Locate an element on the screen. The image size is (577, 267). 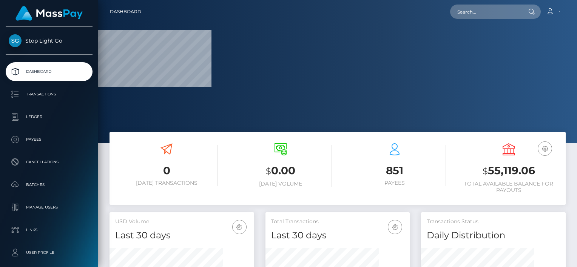
a: Transactions is located at coordinates (49, 94).